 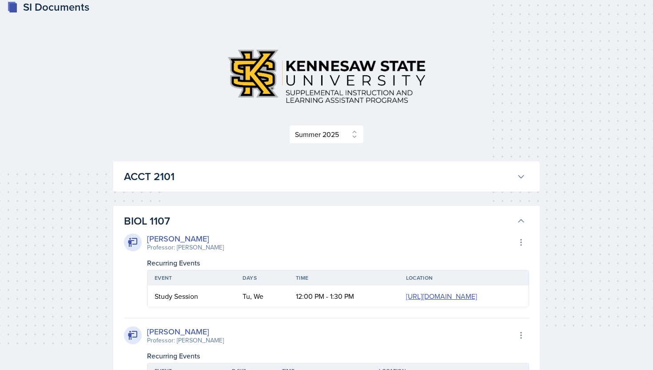 What do you see at coordinates (192, 296) in the screenshot?
I see `div: Study Session` at bounding box center [192, 296].